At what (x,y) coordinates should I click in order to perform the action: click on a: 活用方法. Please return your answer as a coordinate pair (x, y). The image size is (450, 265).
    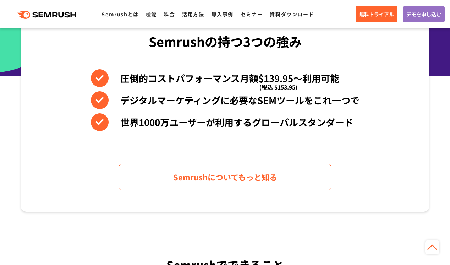
    Looking at the image, I should click on (193, 14).